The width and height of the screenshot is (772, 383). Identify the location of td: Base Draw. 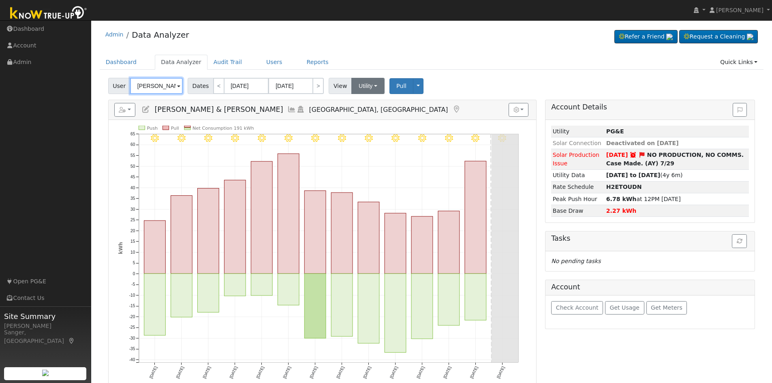
(578, 211).